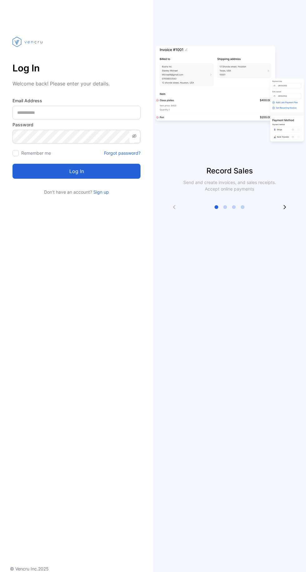  What do you see at coordinates (36, 153) in the screenshot?
I see `label: Remember me` at bounding box center [36, 153].